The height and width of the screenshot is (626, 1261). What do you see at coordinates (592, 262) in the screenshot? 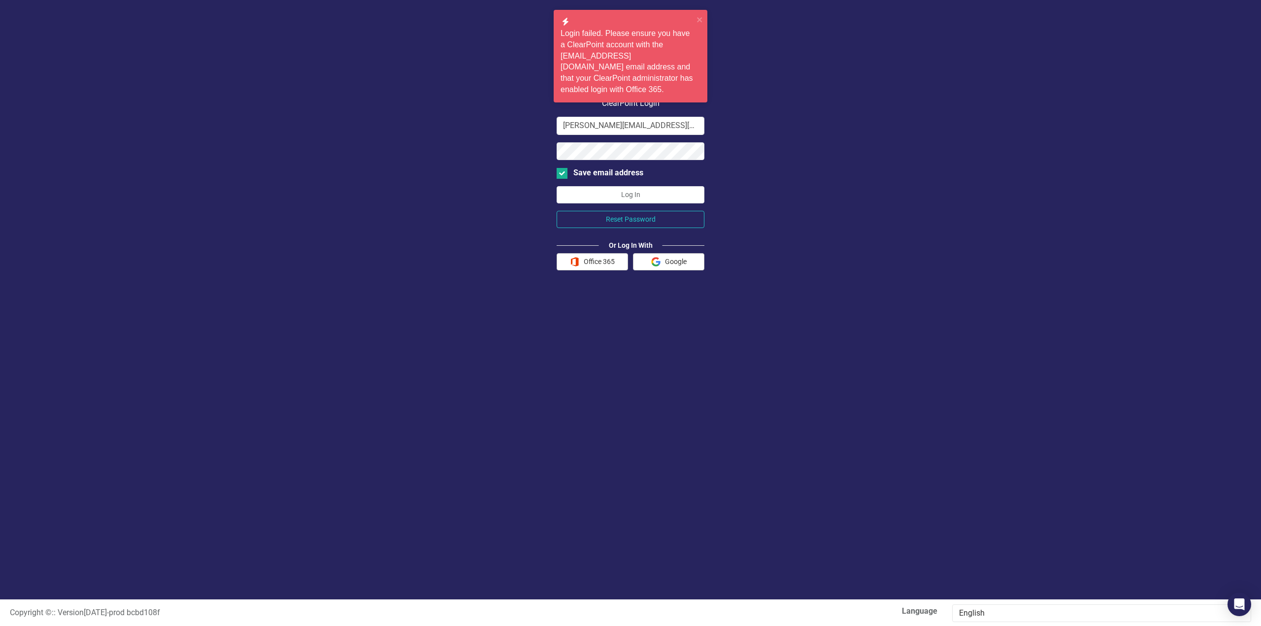
I see `button: Office 365` at bounding box center [592, 262].